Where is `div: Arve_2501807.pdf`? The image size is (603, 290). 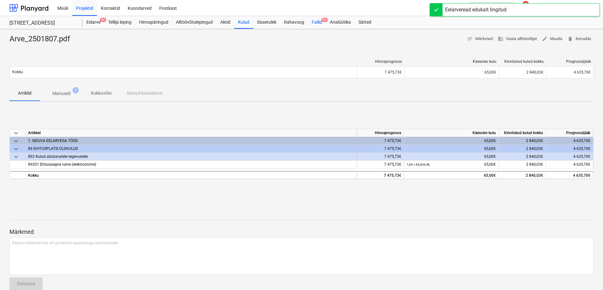 div: Arve_2501807.pdf is located at coordinates (42, 39).